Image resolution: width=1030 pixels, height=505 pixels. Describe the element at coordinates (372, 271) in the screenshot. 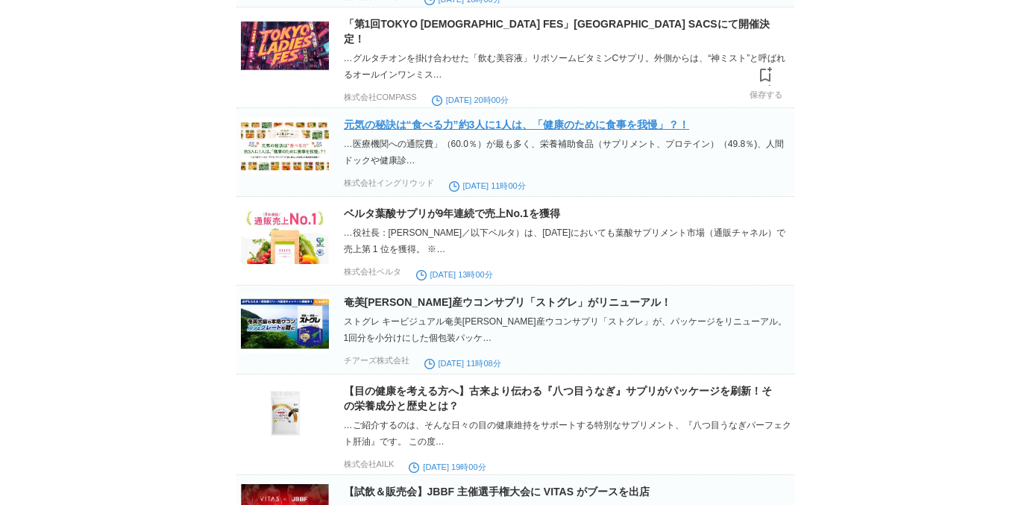

I see `p: 株式会社ベルタ` at that location.